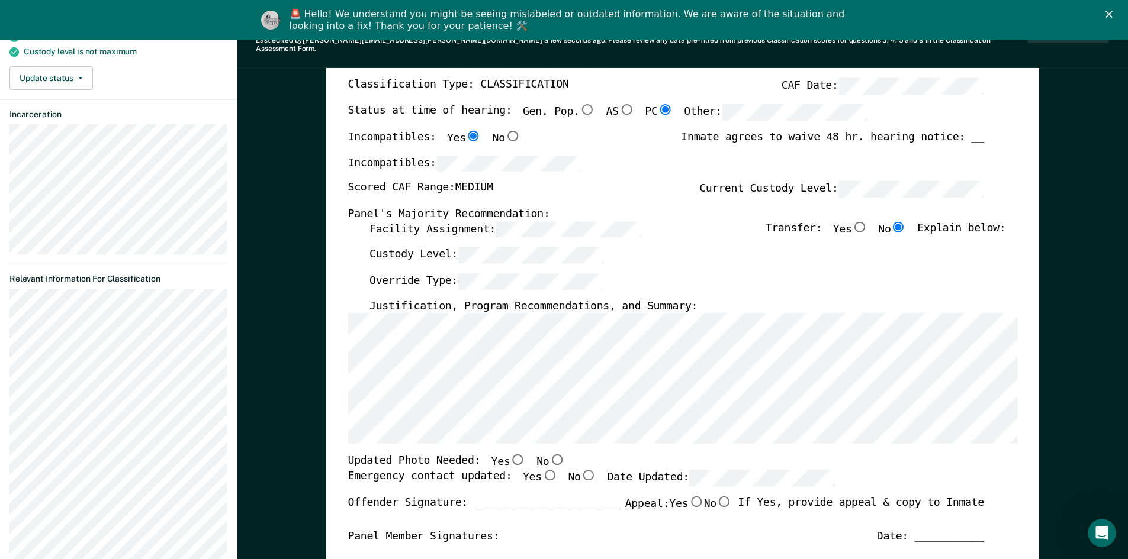 The width and height of the screenshot is (1128, 559). Describe the element at coordinates (607, 117) in the screenshot. I see `div: Status at time of hearing:` at that location.